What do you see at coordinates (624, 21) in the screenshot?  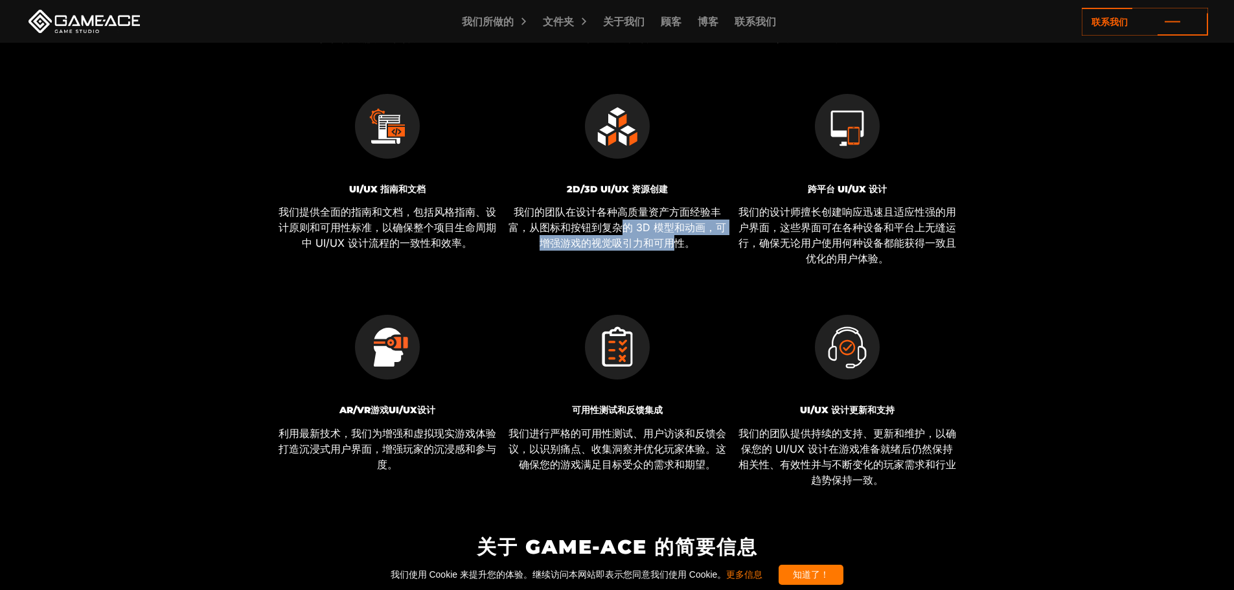 I see `font: 关于我们` at bounding box center [624, 21].